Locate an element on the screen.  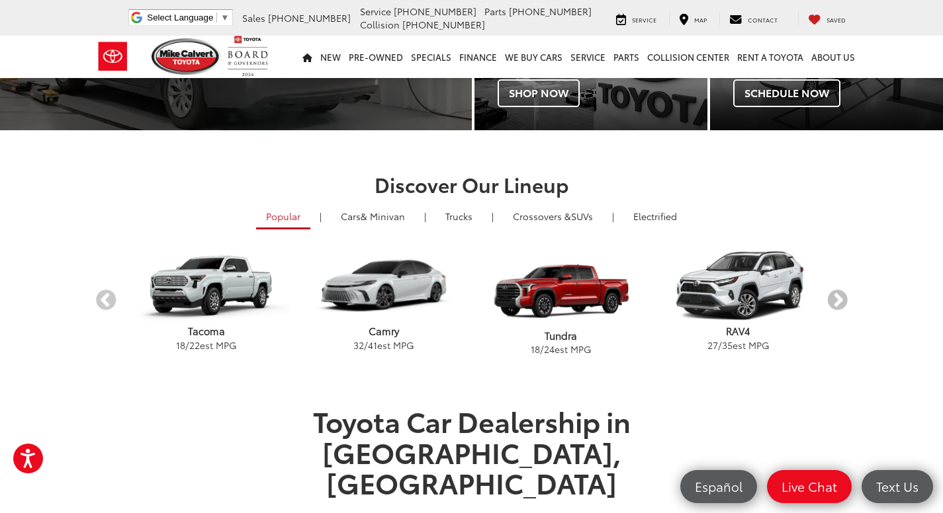
span: Shop Now is located at coordinates (538, 93).